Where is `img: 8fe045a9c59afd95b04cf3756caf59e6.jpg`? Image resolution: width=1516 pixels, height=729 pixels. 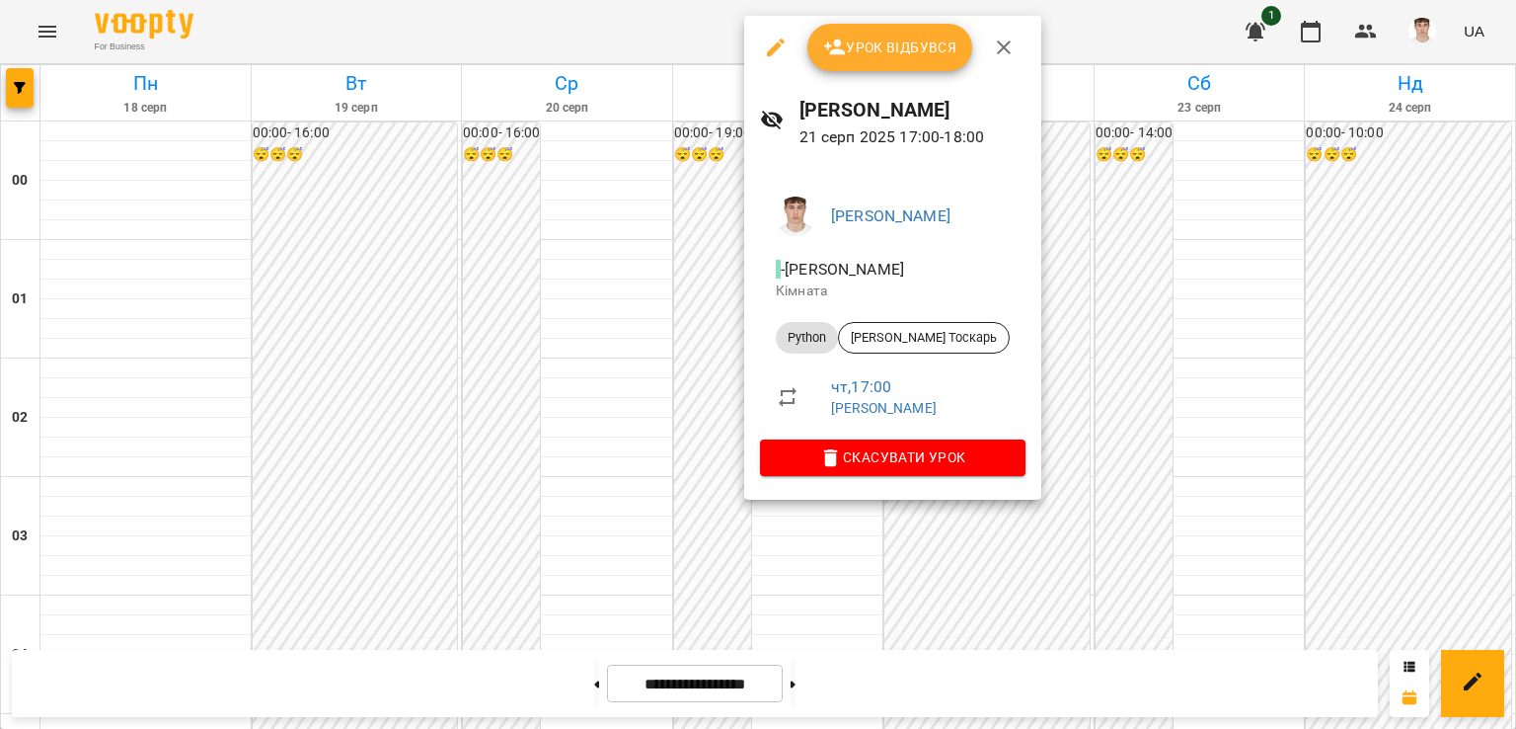 img: 8fe045a9c59afd95b04cf3756caf59e6.jpg is located at coordinates (796, 216).